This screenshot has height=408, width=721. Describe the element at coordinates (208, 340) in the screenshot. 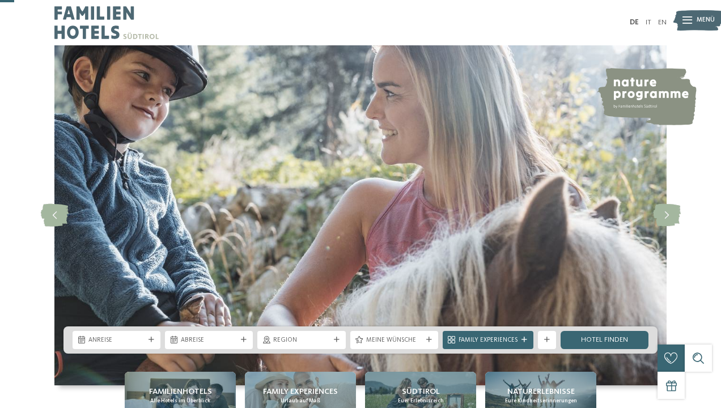

I see `span: Abreise` at that location.